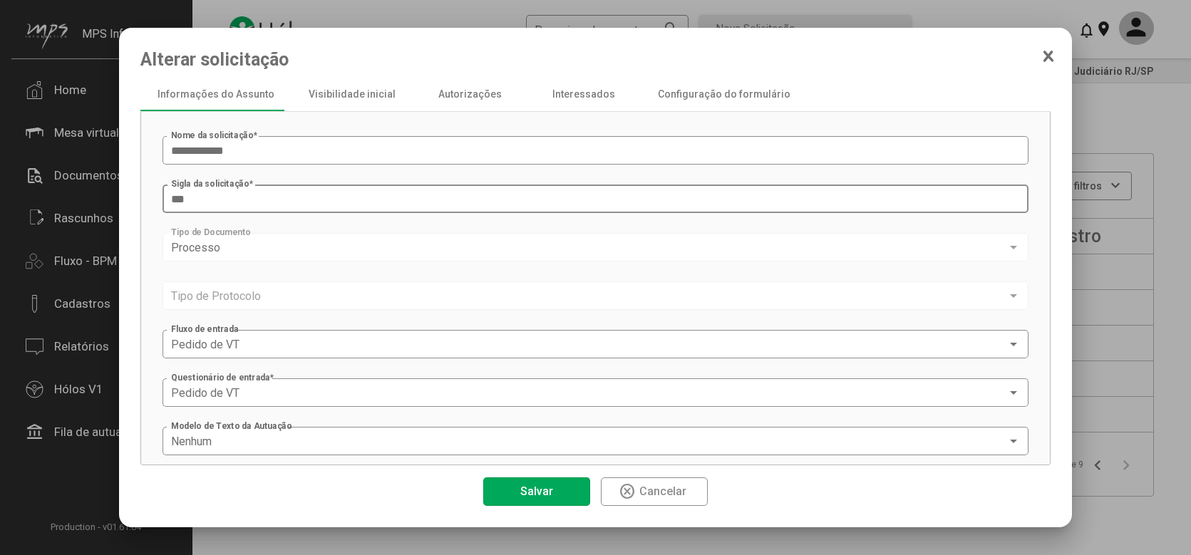  Describe the element at coordinates (627, 492) in the screenshot. I see `mat-icon: highlight_off` at that location.